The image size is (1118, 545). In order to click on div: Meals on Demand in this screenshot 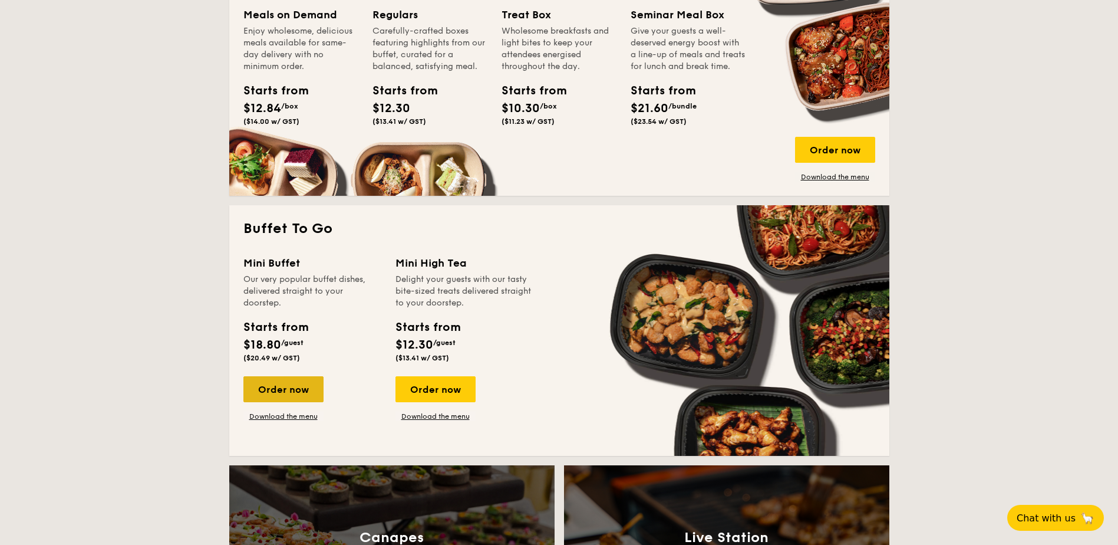, I will do `click(301, 15)`.